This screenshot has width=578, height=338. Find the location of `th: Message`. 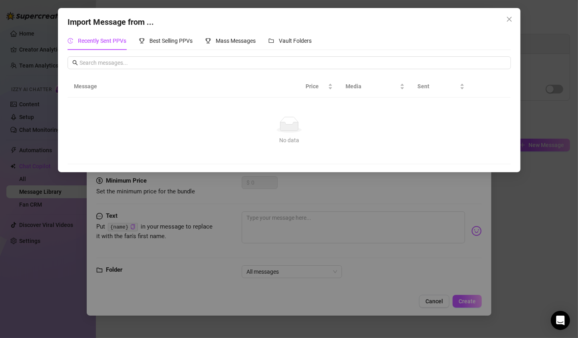

th: Message is located at coordinates (183, 86).